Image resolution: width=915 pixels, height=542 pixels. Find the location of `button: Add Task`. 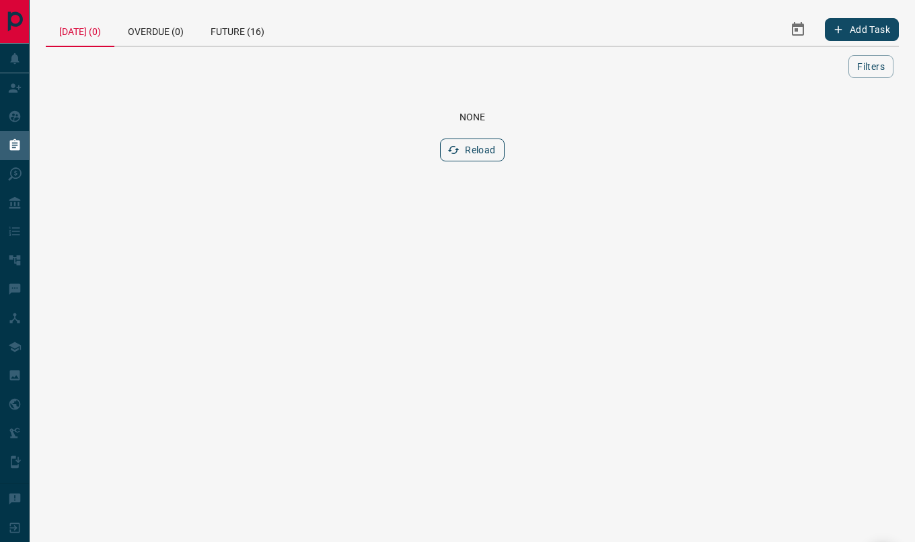

button: Add Task is located at coordinates (861, 30).